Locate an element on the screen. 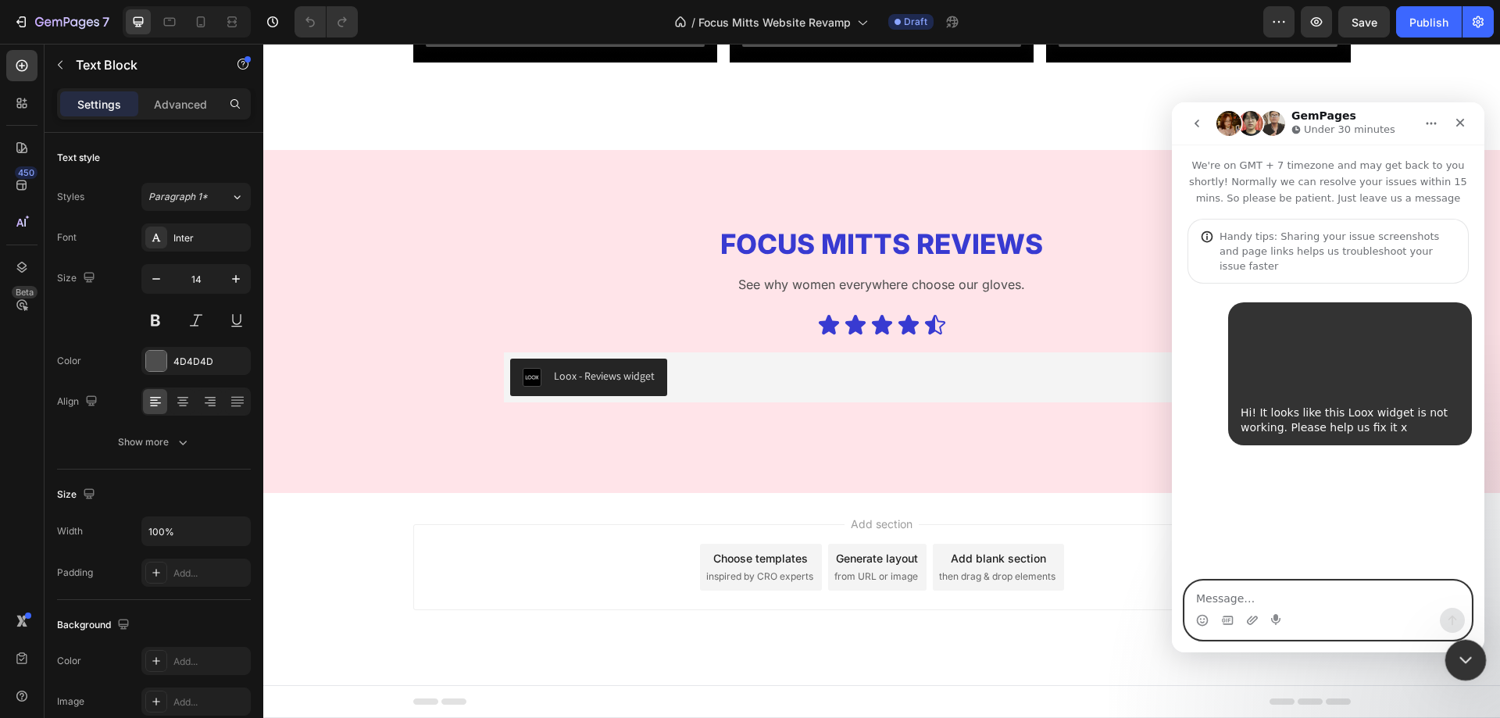 This screenshot has width=1500, height=718. img: Profile image for Jamie is located at coordinates (57, 21).